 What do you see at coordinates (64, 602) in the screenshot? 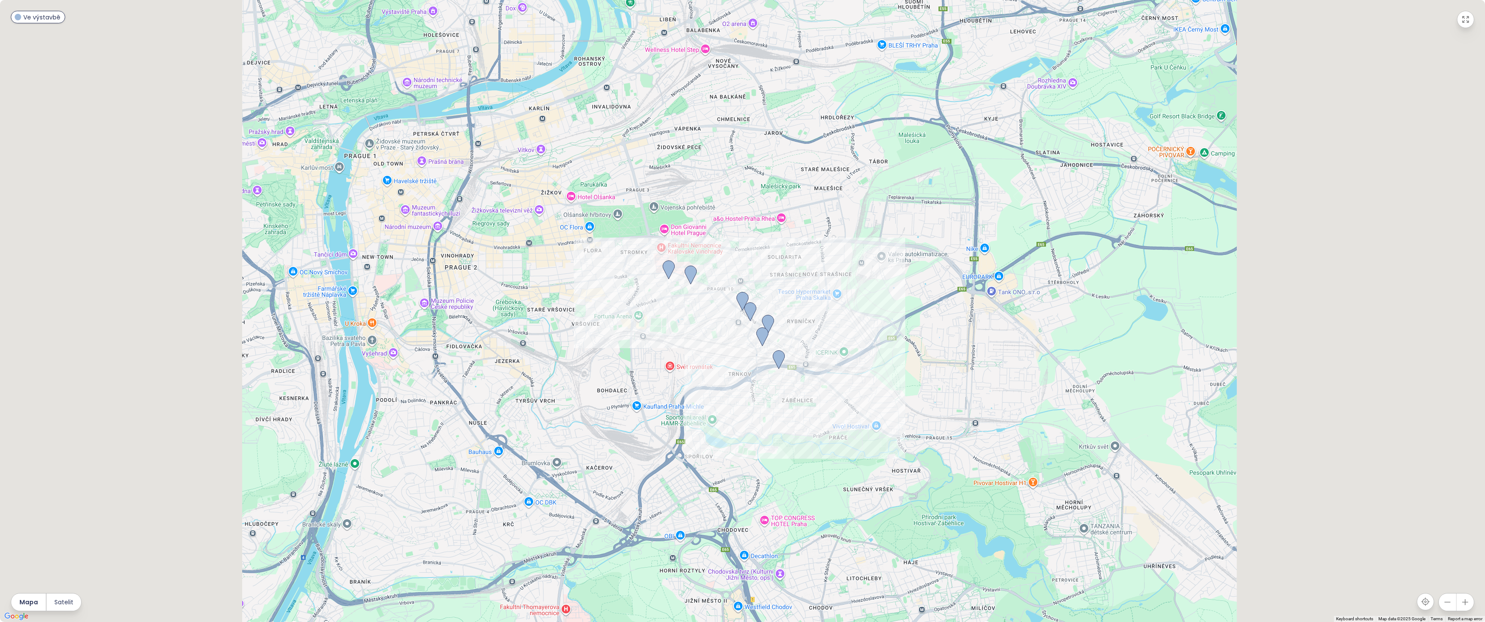
I see `span: Satelit` at bounding box center [64, 602].